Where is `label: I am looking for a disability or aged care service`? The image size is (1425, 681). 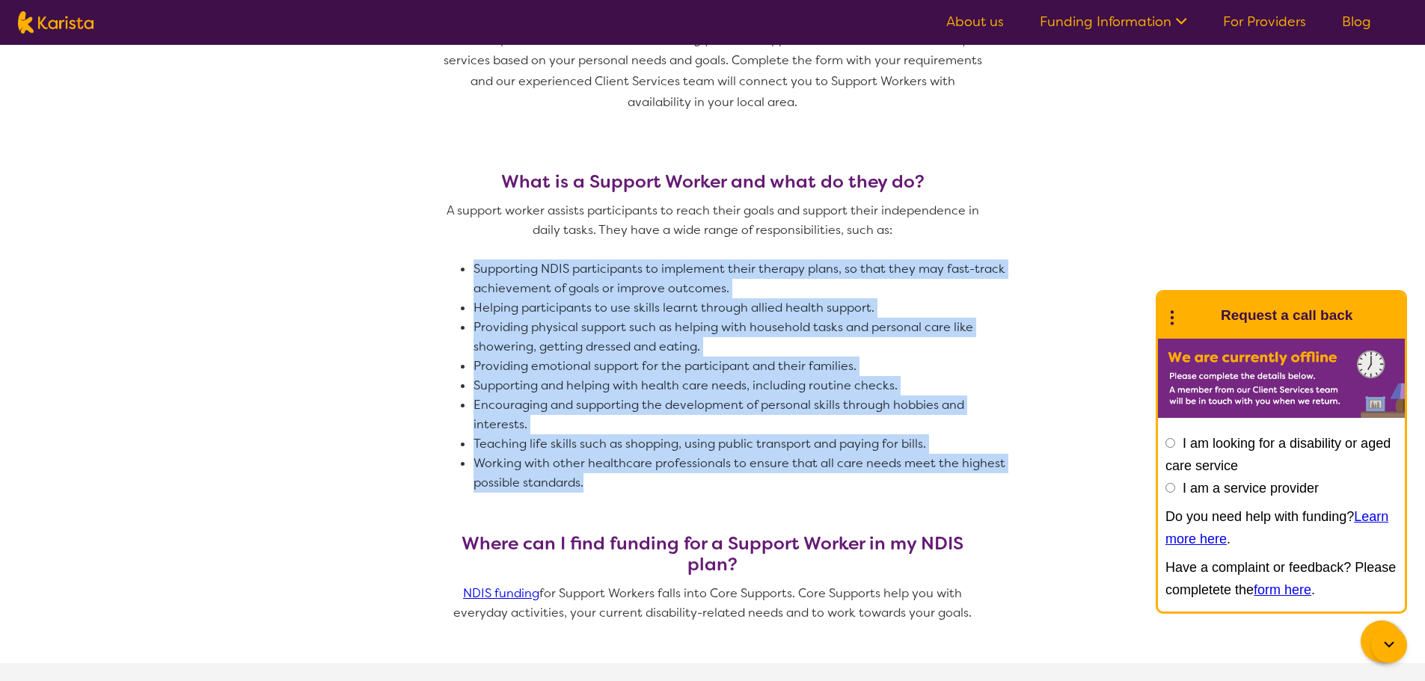 label: I am looking for a disability or aged care service is located at coordinates (1278, 455).